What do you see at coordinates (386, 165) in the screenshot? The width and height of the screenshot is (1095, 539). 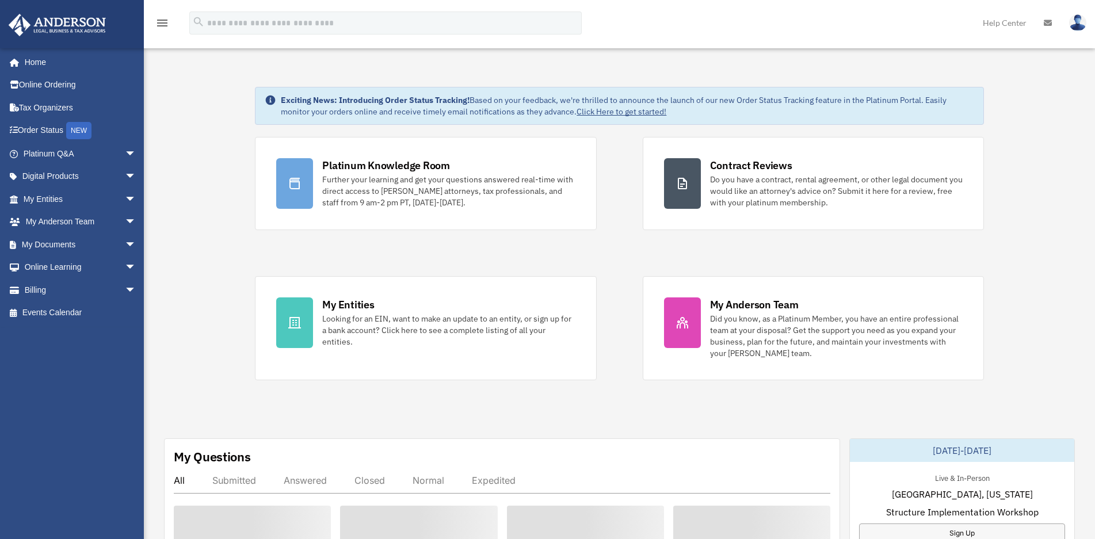 I see `div: Platinum Knowledge Room` at bounding box center [386, 165].